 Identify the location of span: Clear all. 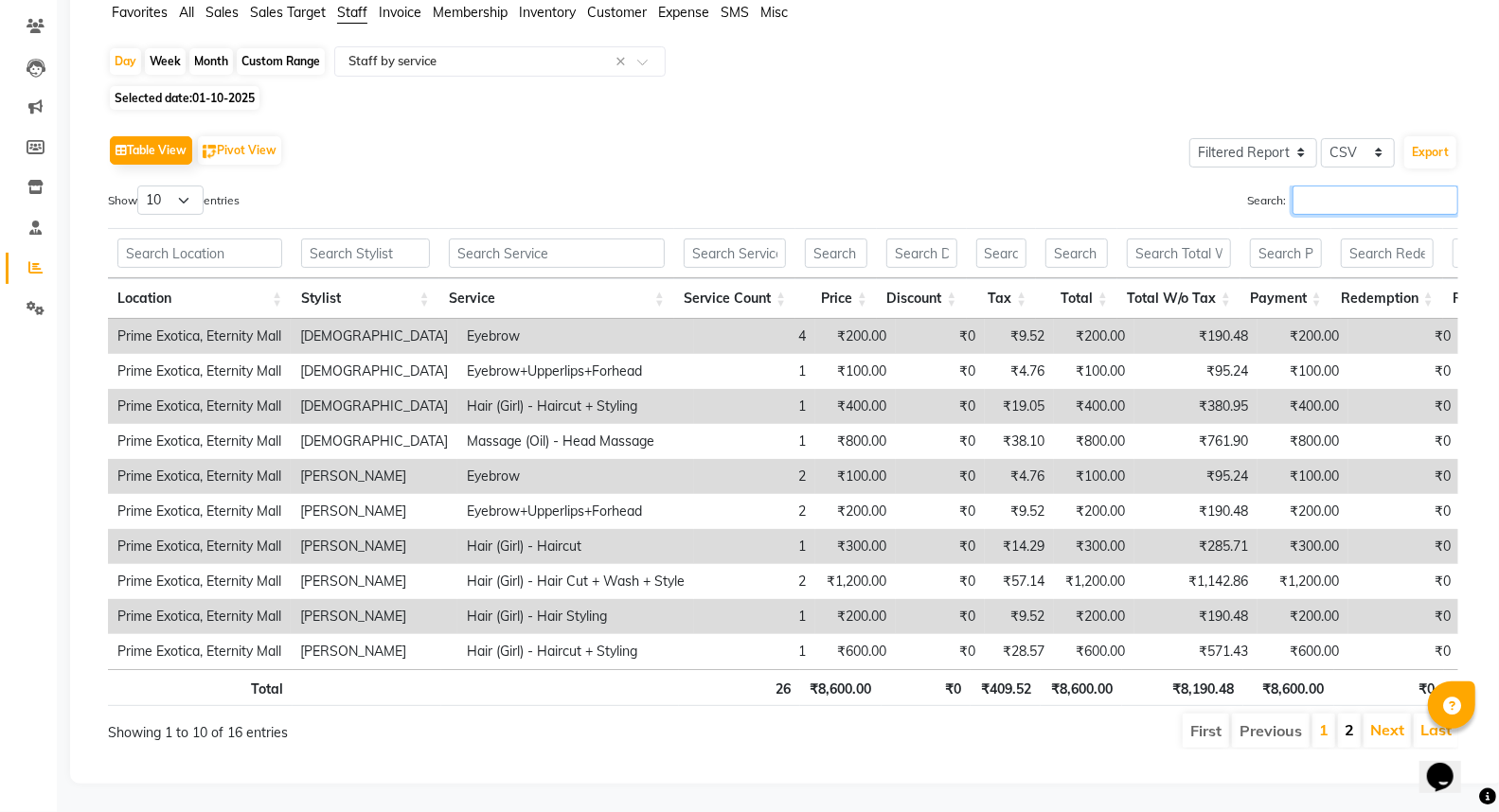
(623, 62).